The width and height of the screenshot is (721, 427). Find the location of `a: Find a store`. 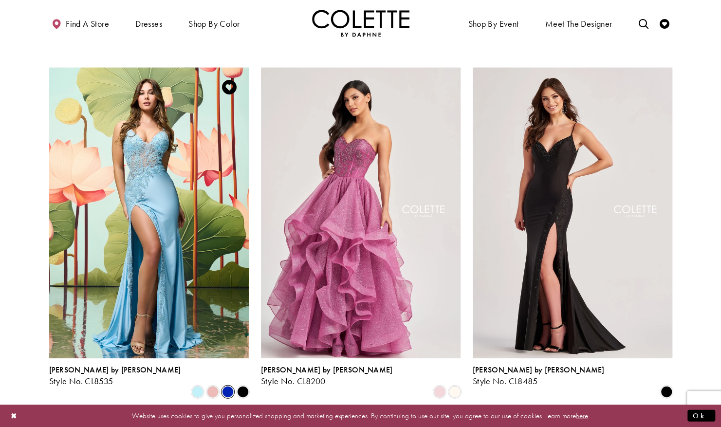

a: Find a store is located at coordinates (80, 23).